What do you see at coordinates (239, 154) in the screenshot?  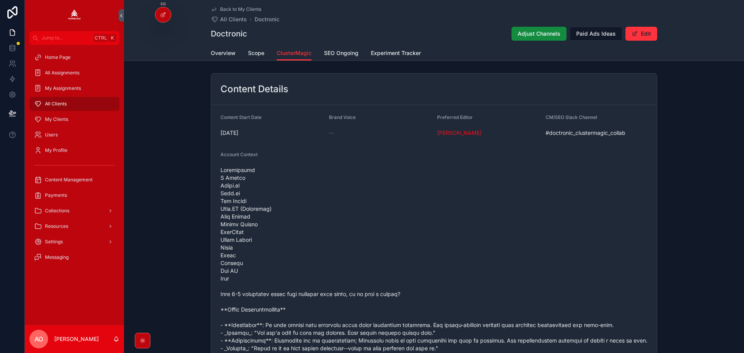 I see `span: Account Context` at bounding box center [239, 154].